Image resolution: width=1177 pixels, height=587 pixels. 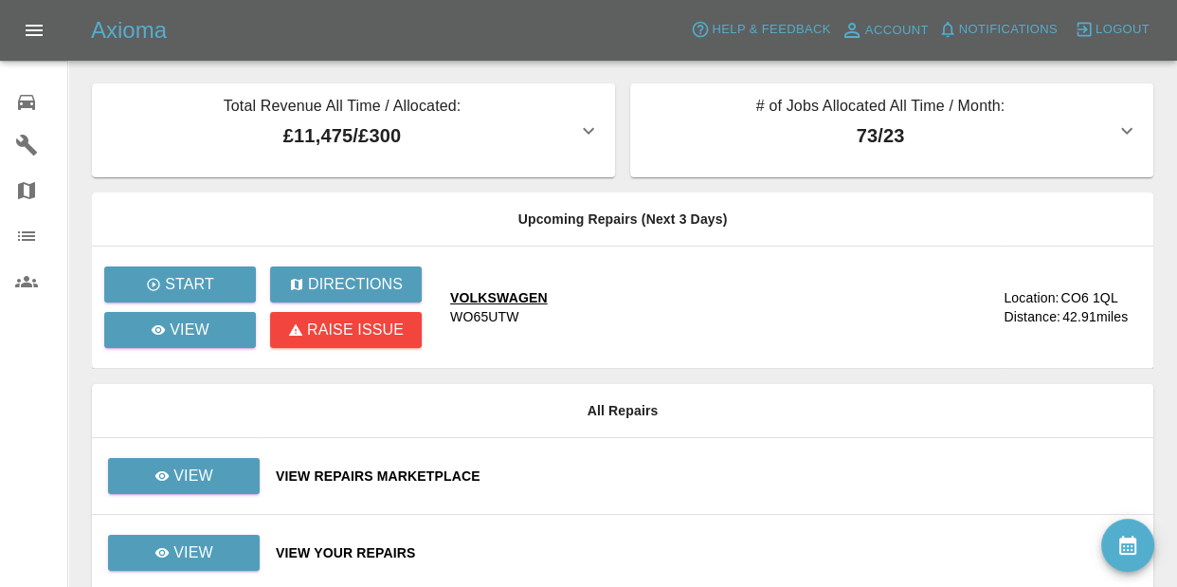 I want to click on a: View Repairs Marketplace, so click(x=707, y=476).